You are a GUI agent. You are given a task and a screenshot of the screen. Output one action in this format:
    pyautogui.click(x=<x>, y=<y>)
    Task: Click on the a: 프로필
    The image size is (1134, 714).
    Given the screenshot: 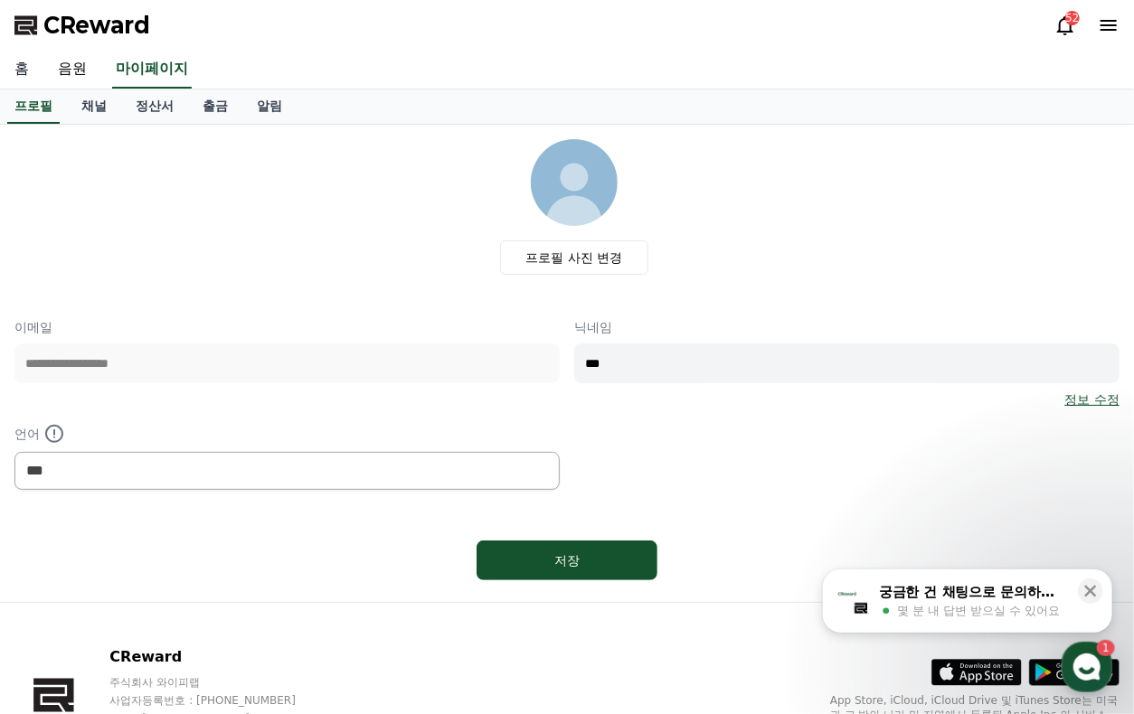 What is the action you would take?
    pyautogui.click(x=33, y=107)
    